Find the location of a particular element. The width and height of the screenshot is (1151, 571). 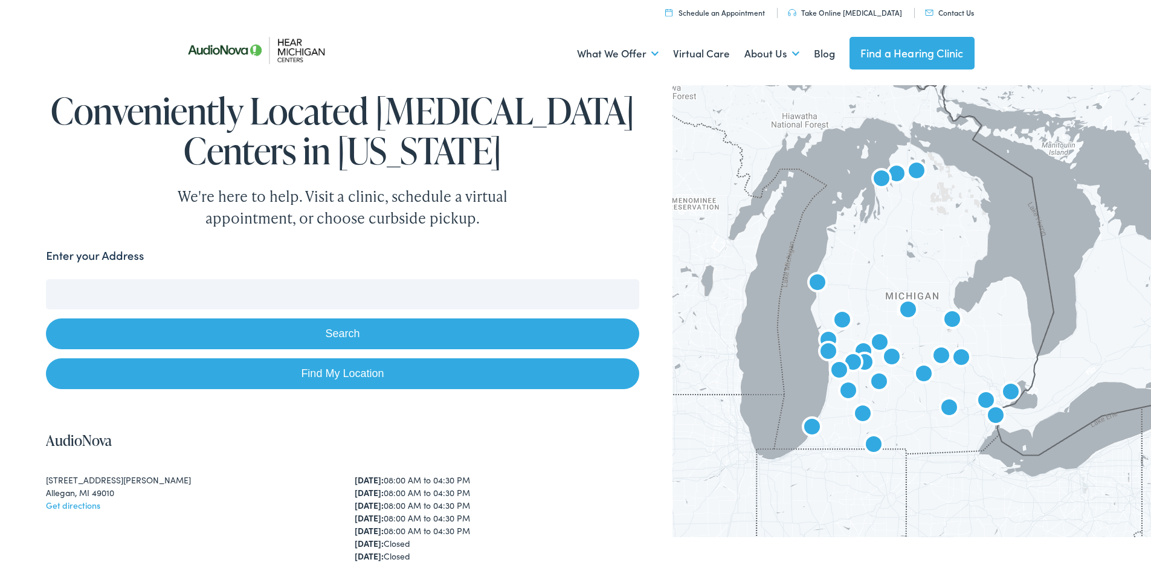

a: Blog is located at coordinates (824, 54).